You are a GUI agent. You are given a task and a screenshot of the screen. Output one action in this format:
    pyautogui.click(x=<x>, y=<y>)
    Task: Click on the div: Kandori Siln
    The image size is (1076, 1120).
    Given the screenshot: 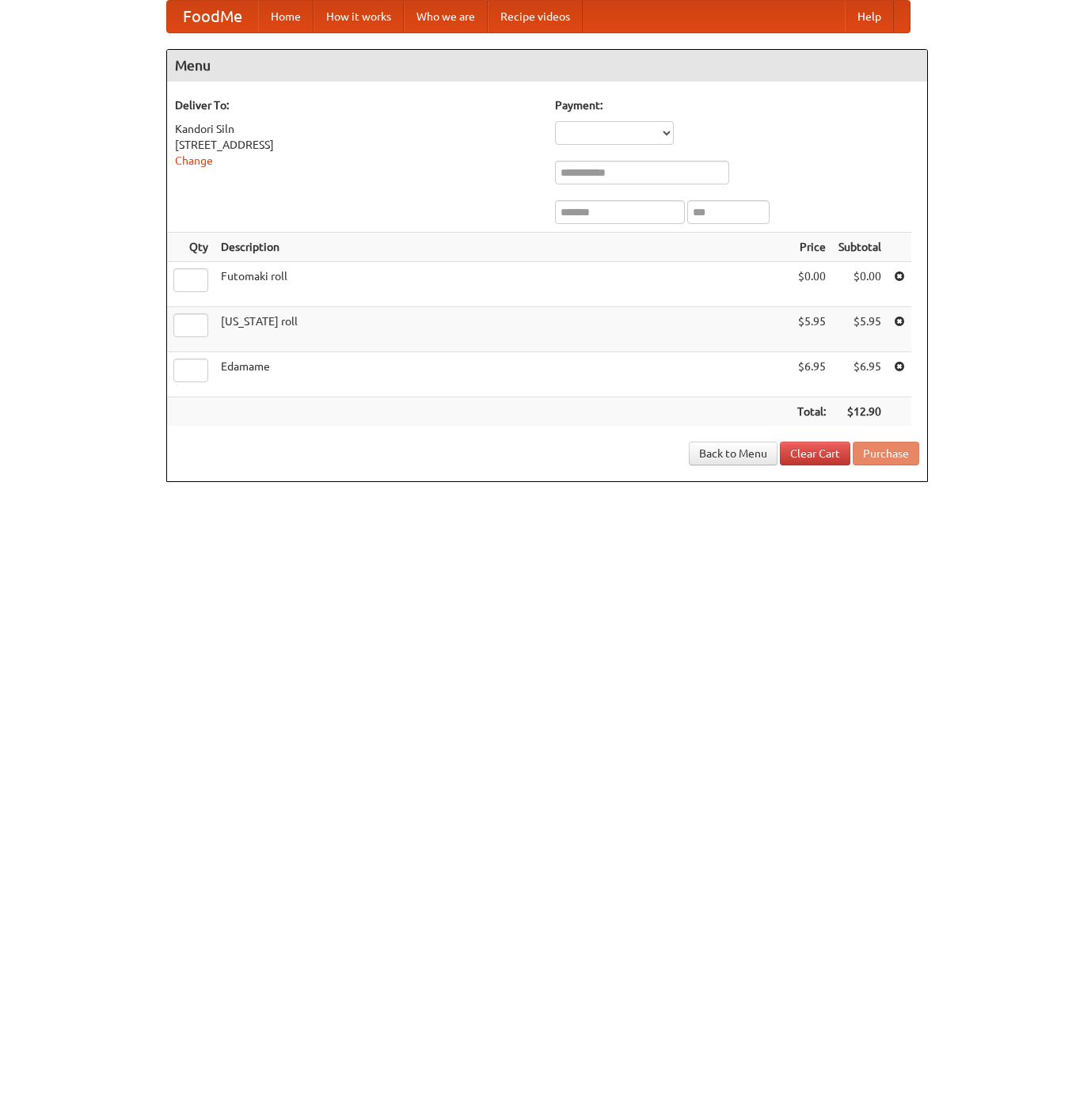 What is the action you would take?
    pyautogui.click(x=357, y=129)
    